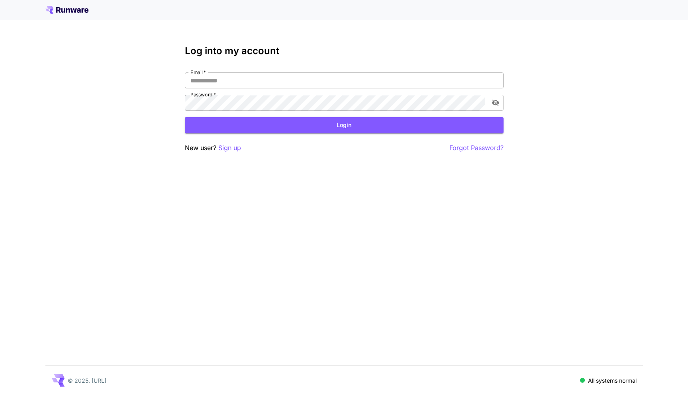  I want to click on button: Sign up, so click(229, 148).